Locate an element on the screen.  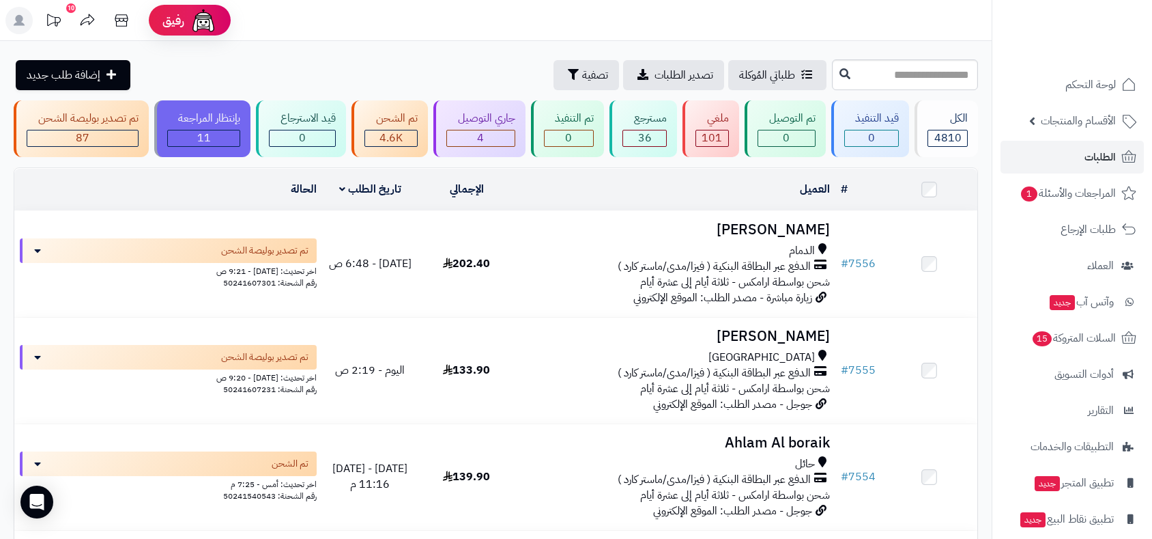
a: أدوات التسويق is located at coordinates (1072, 374).